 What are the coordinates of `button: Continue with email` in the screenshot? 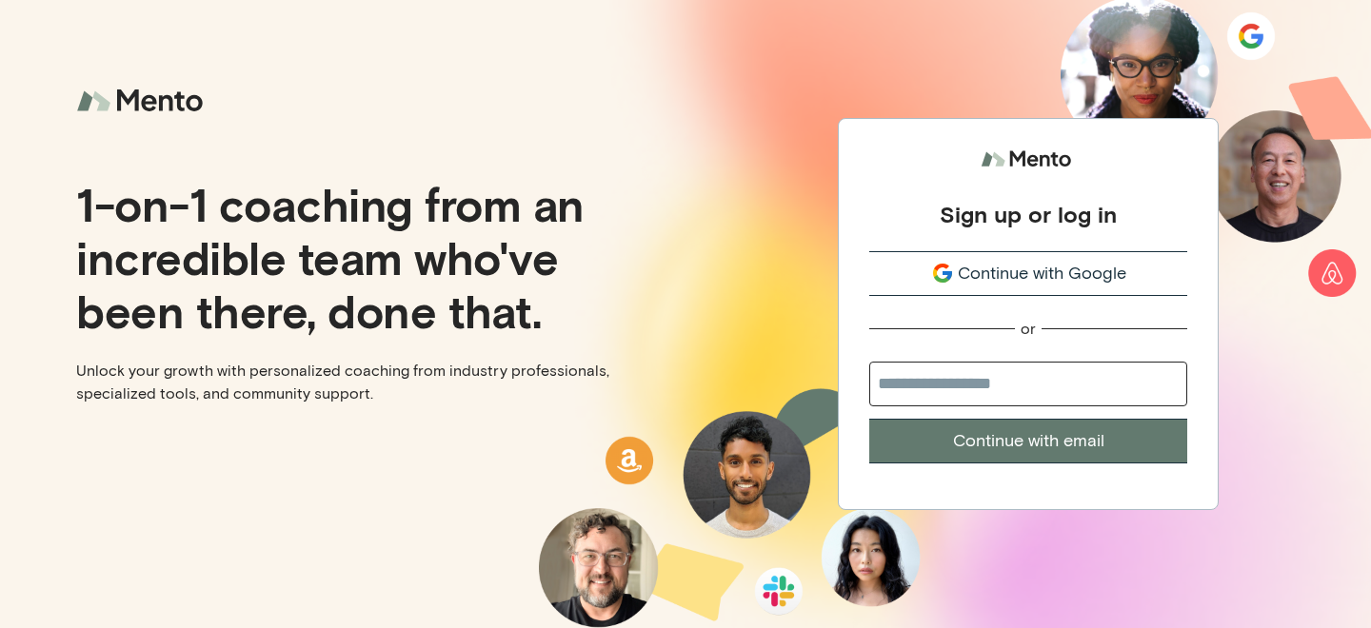 It's located at (1028, 441).